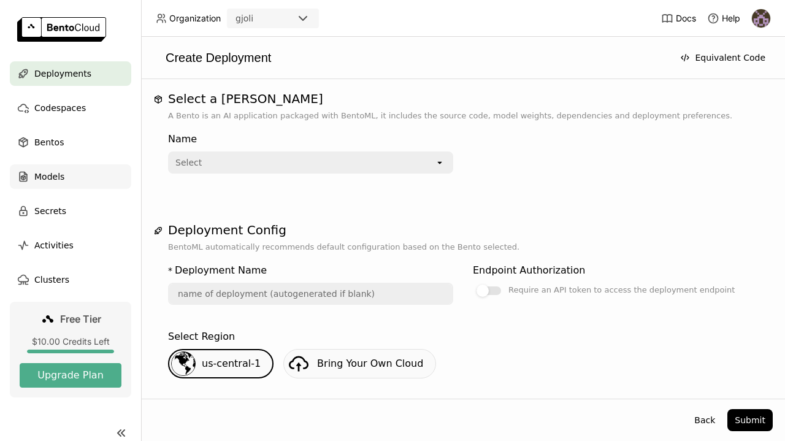  What do you see at coordinates (686, 18) in the screenshot?
I see `span: Docs` at bounding box center [686, 18].